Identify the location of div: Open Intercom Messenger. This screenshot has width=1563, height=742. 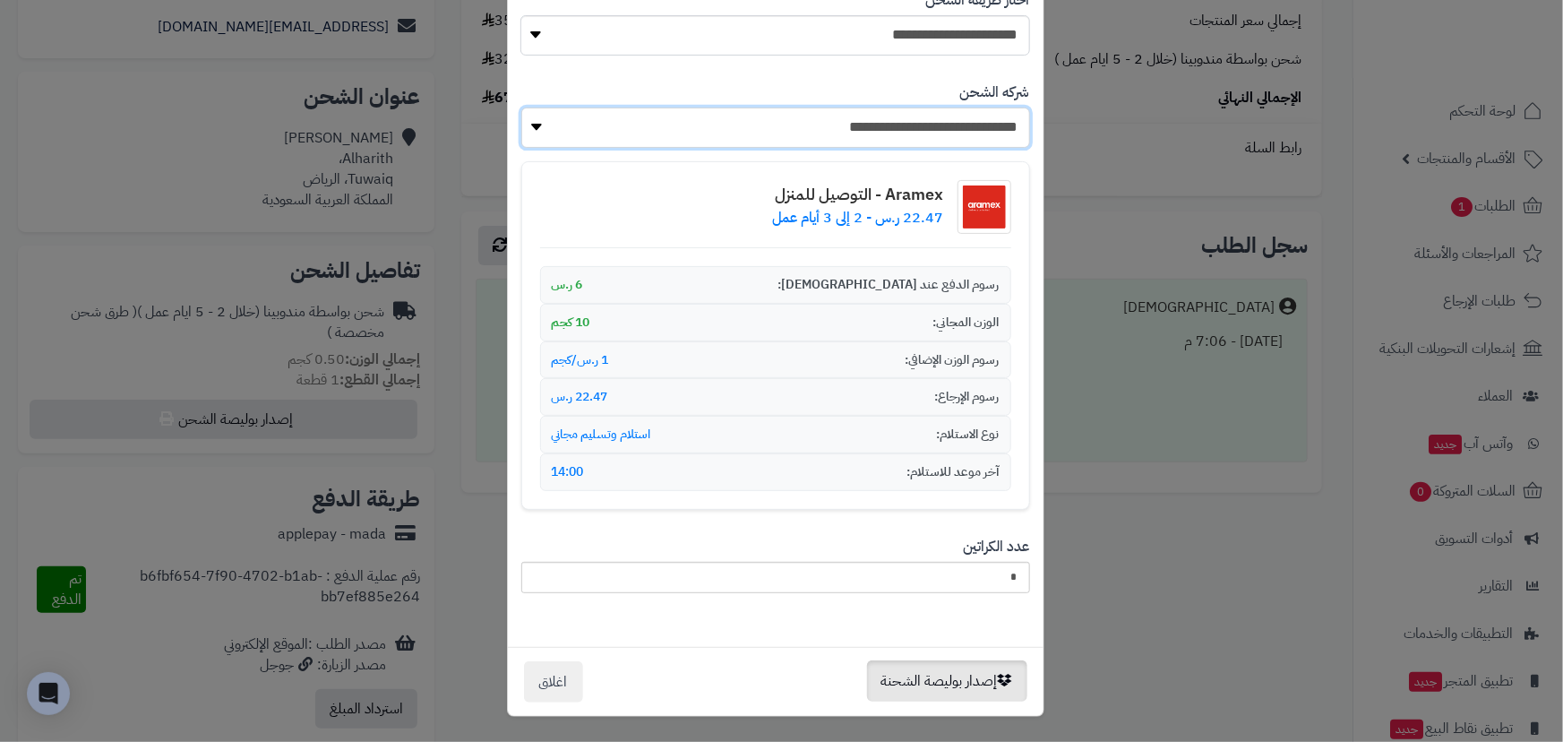
(48, 693).